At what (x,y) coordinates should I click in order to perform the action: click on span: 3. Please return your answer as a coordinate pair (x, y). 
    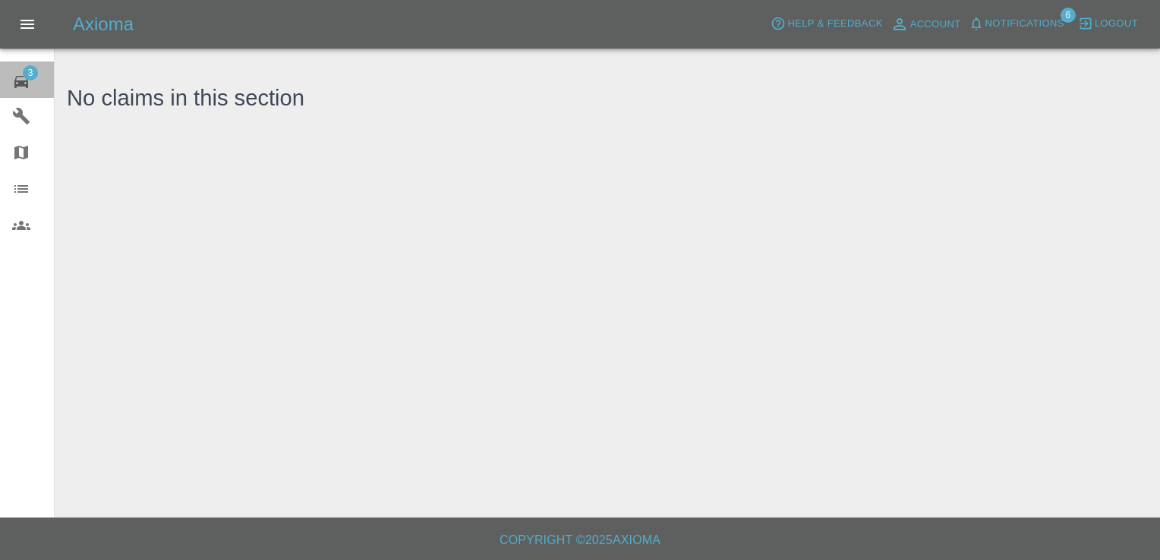
    Looking at the image, I should click on (30, 73).